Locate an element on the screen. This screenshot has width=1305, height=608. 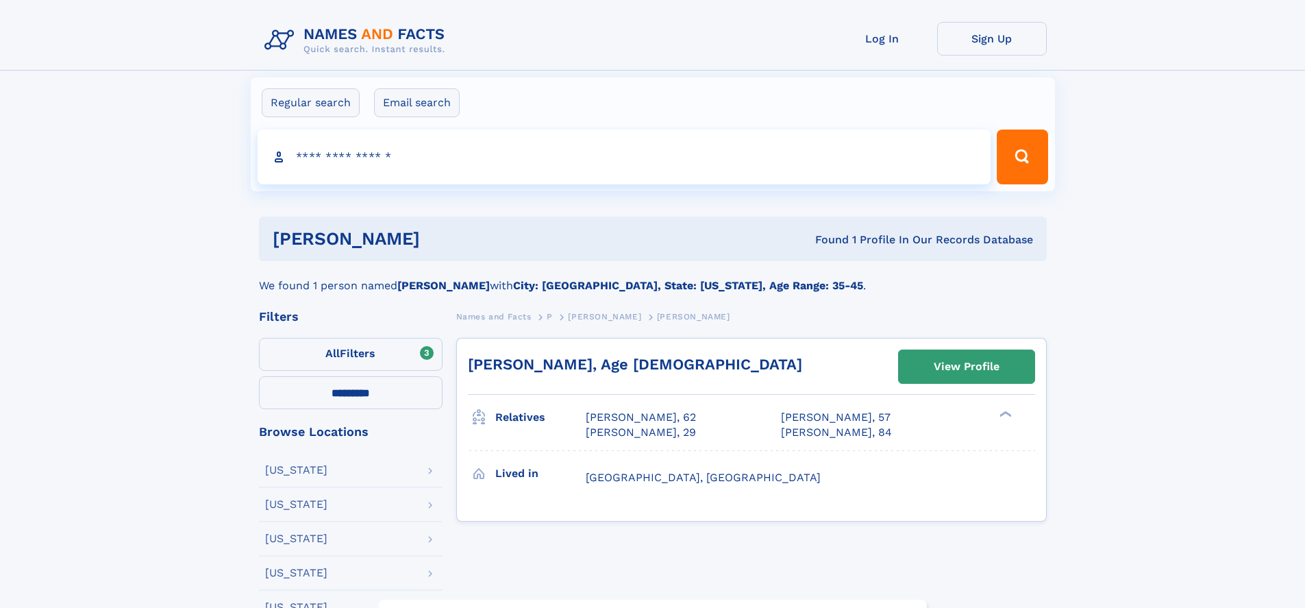
h3: Lived in is located at coordinates (540, 473).